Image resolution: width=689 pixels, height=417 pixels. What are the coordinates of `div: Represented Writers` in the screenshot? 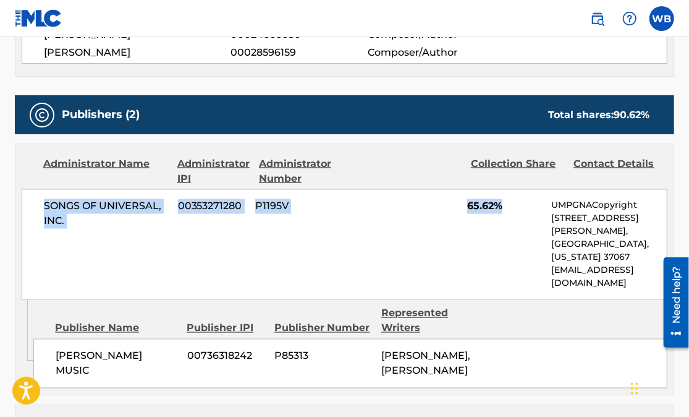 It's located at (430, 321).